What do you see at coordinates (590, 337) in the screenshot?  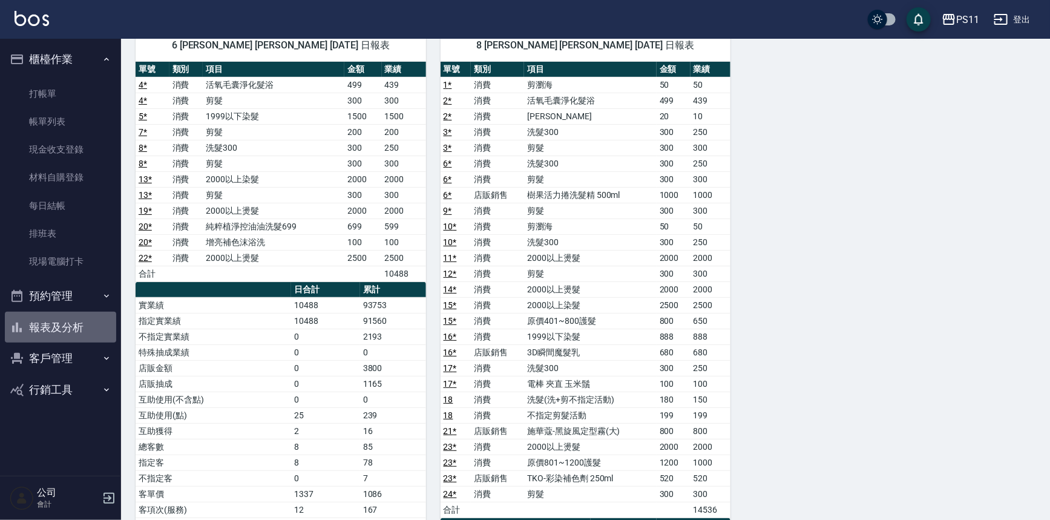 I see `td: 1999以下染髮` at bounding box center [590, 337].